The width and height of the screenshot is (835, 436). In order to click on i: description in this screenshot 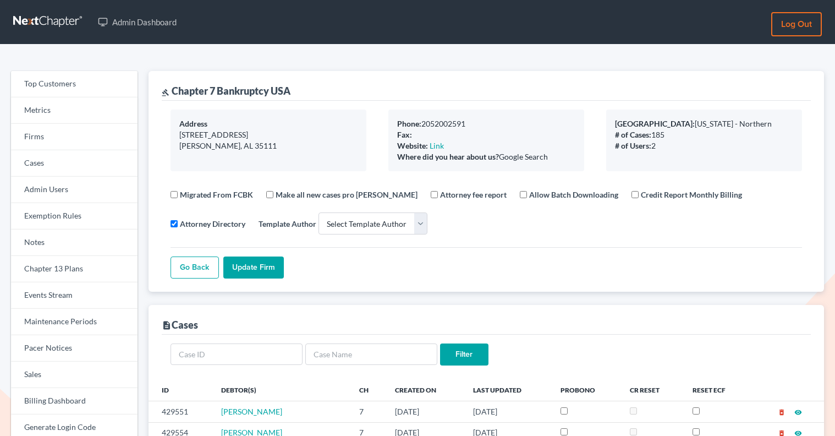, I will do `click(167, 325)`.